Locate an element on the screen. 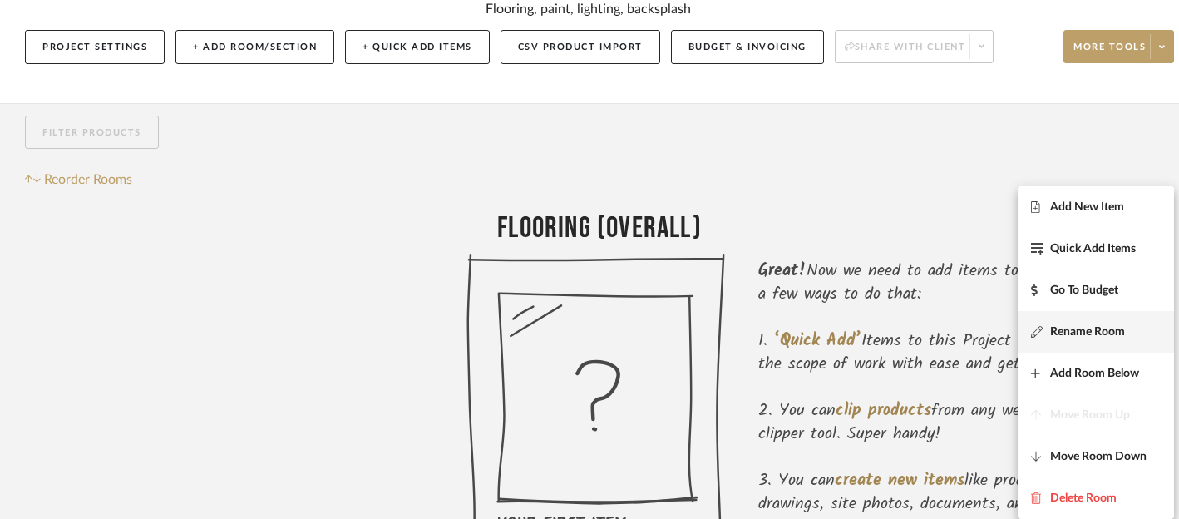  span: Delete Room is located at coordinates (1084, 498).